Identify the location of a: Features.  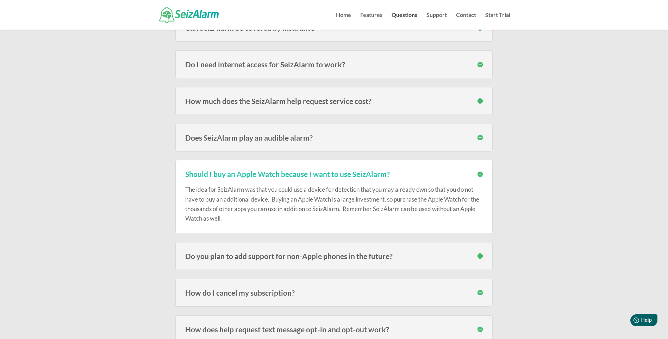
(371, 21).